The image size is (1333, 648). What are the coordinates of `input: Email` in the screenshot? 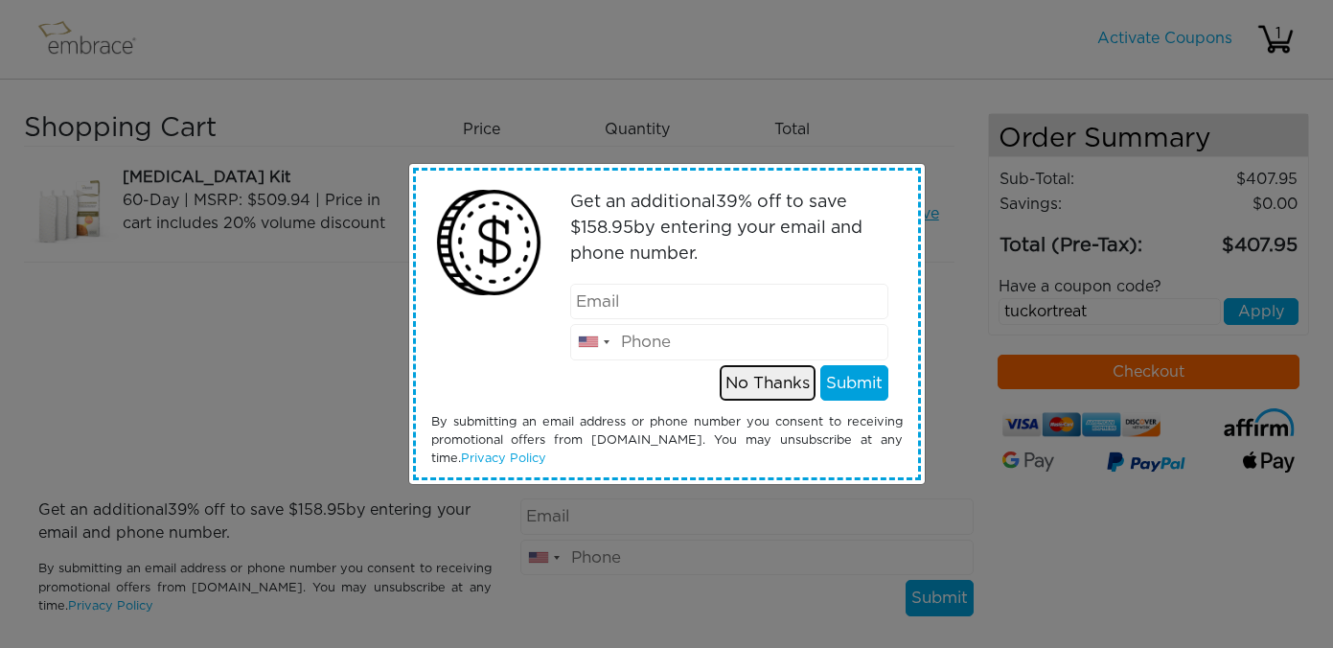 It's located at (729, 302).